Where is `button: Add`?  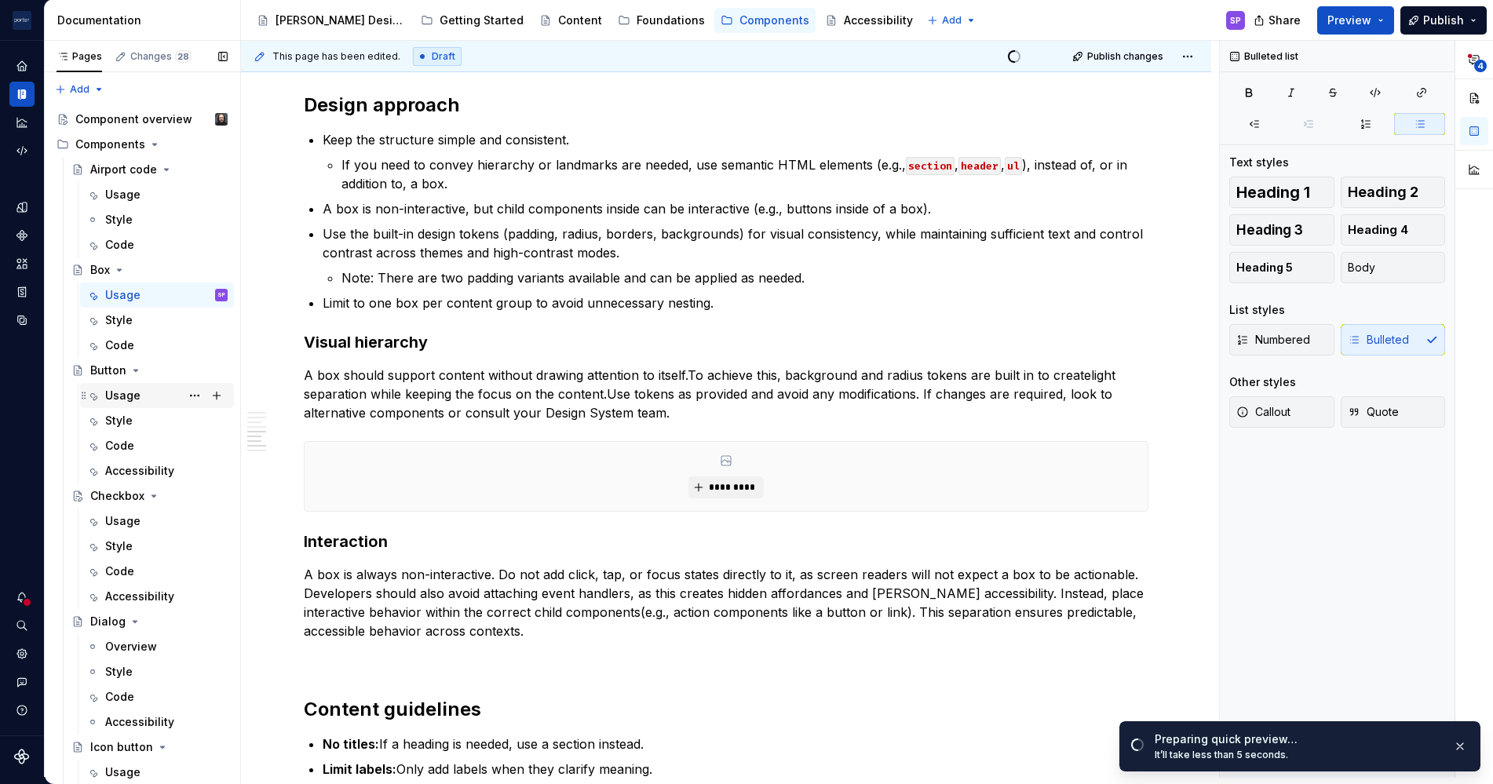
button: Add is located at coordinates (951, 20).